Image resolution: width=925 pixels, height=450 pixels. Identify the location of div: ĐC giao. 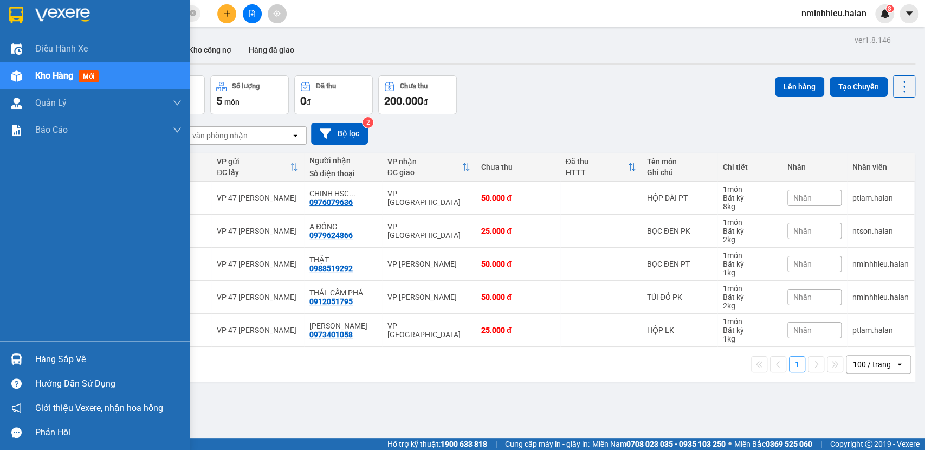
(425, 172).